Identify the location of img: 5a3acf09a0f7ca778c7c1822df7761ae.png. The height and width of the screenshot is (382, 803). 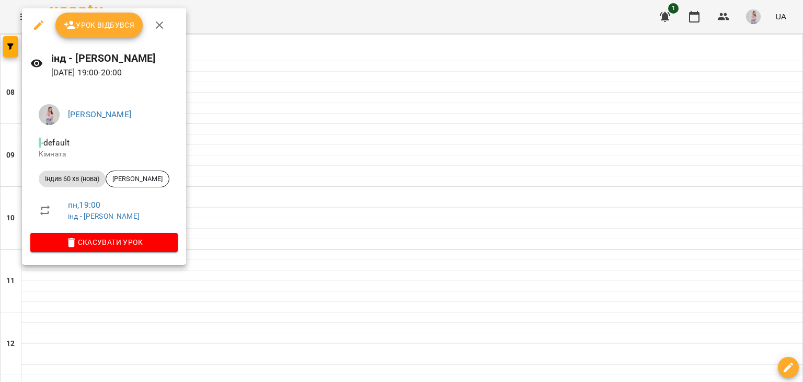
(49, 114).